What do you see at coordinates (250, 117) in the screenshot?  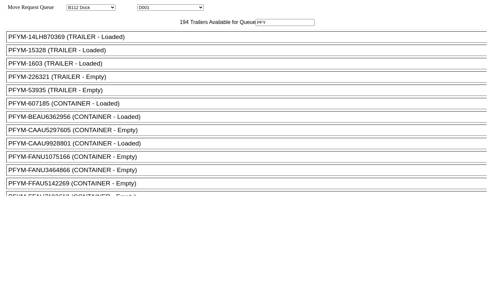 I see `div: PFYM-BEAU6362956 (CONTAINER - Loaded)` at bounding box center [250, 117].